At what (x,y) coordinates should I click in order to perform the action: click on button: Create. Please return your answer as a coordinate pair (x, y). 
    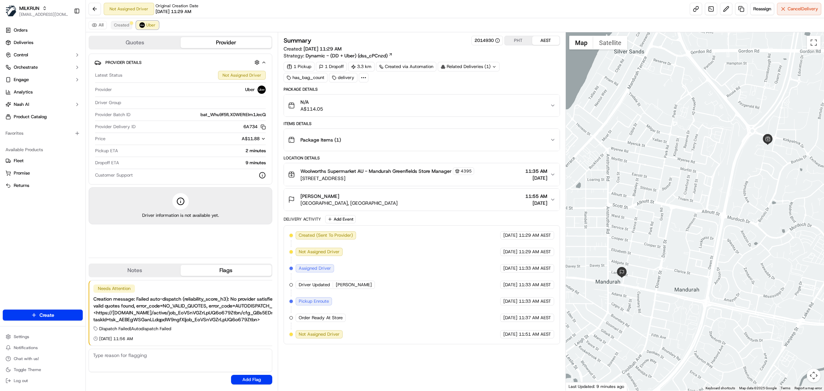
    Looking at the image, I should click on (43, 315).